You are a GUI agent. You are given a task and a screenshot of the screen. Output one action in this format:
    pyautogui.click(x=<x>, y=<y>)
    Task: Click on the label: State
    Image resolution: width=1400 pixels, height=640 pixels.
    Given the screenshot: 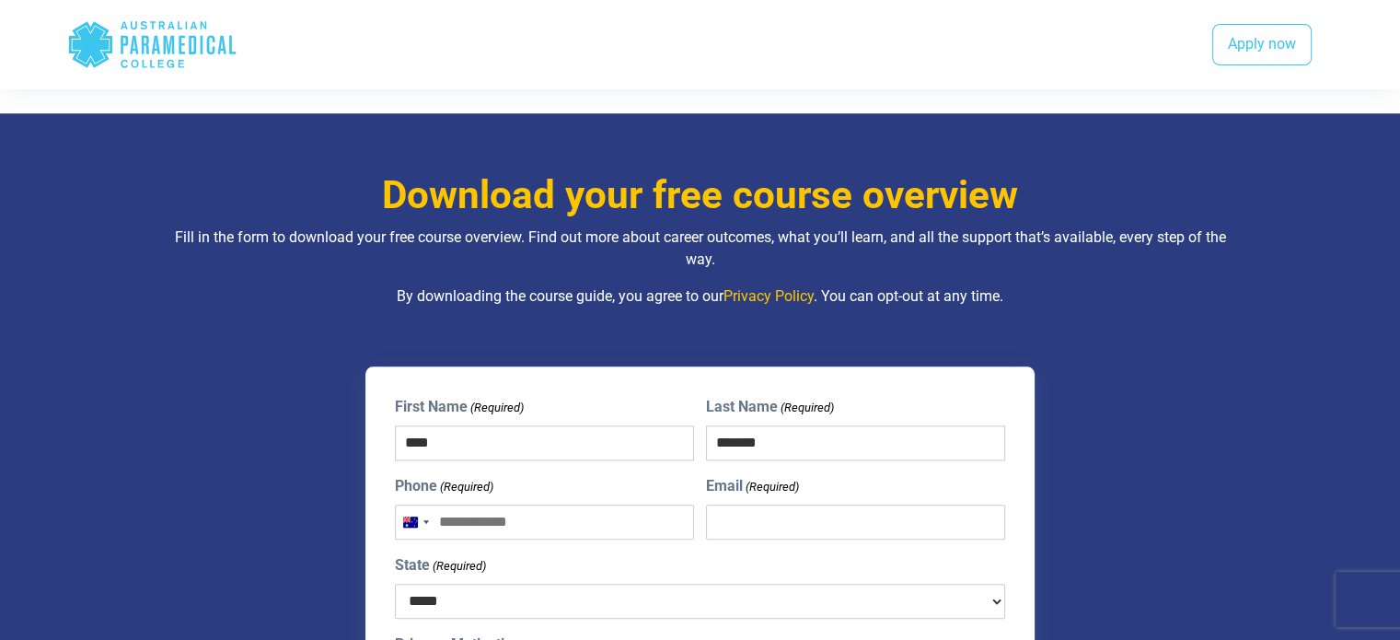 What is the action you would take?
    pyautogui.click(x=440, y=565)
    